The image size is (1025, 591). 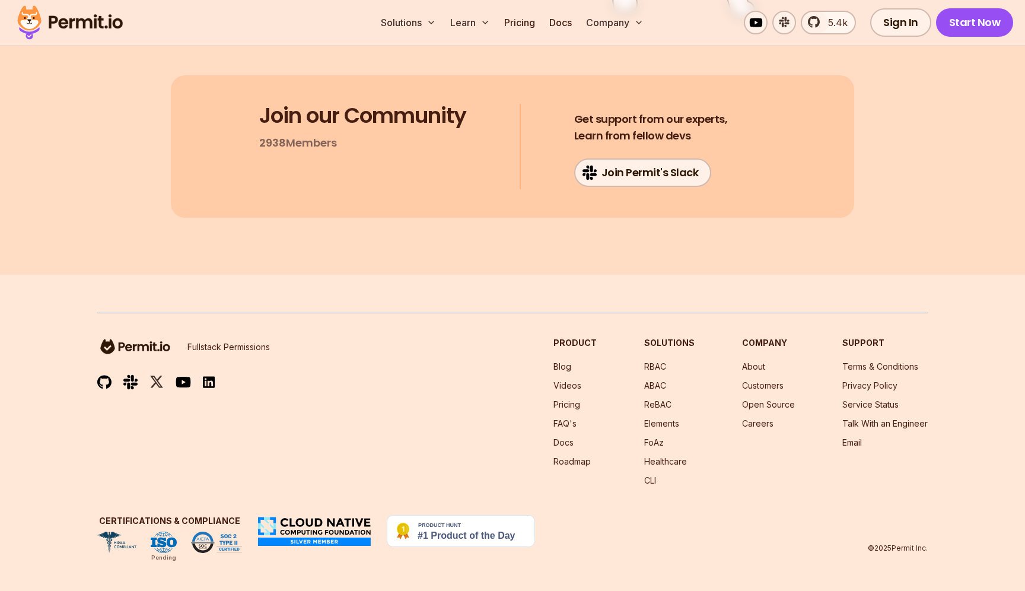 What do you see at coordinates (897, 548) in the screenshot?
I see `p: © 2025 Permit Inc.` at bounding box center [897, 548].